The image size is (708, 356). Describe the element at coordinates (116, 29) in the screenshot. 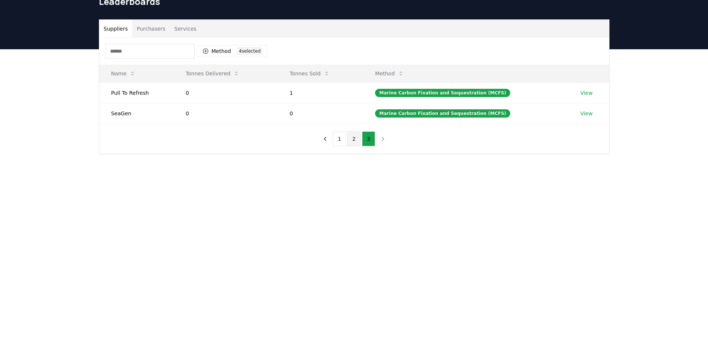

I see `button: Suppliers` at that location.